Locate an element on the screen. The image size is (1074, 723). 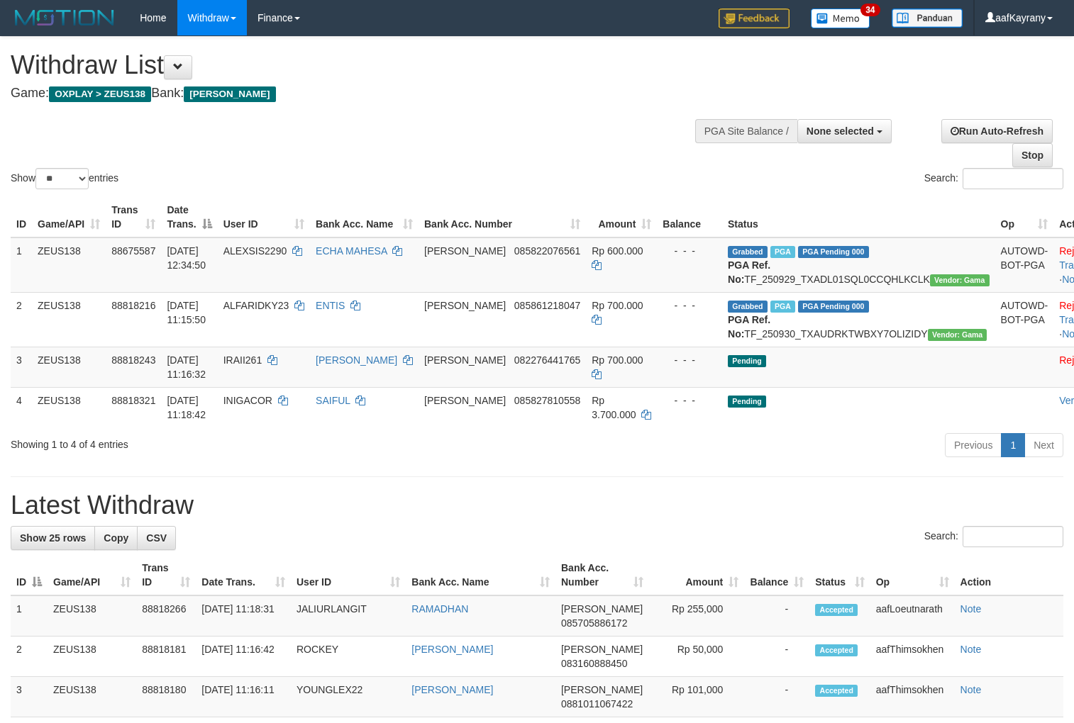
span: Vendor URL: https://trx31.1velocity.biz is located at coordinates (957, 335).